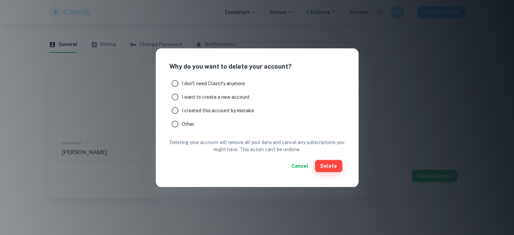  What do you see at coordinates (216, 97) in the screenshot?
I see `span: I want to create a new account` at bounding box center [216, 97].